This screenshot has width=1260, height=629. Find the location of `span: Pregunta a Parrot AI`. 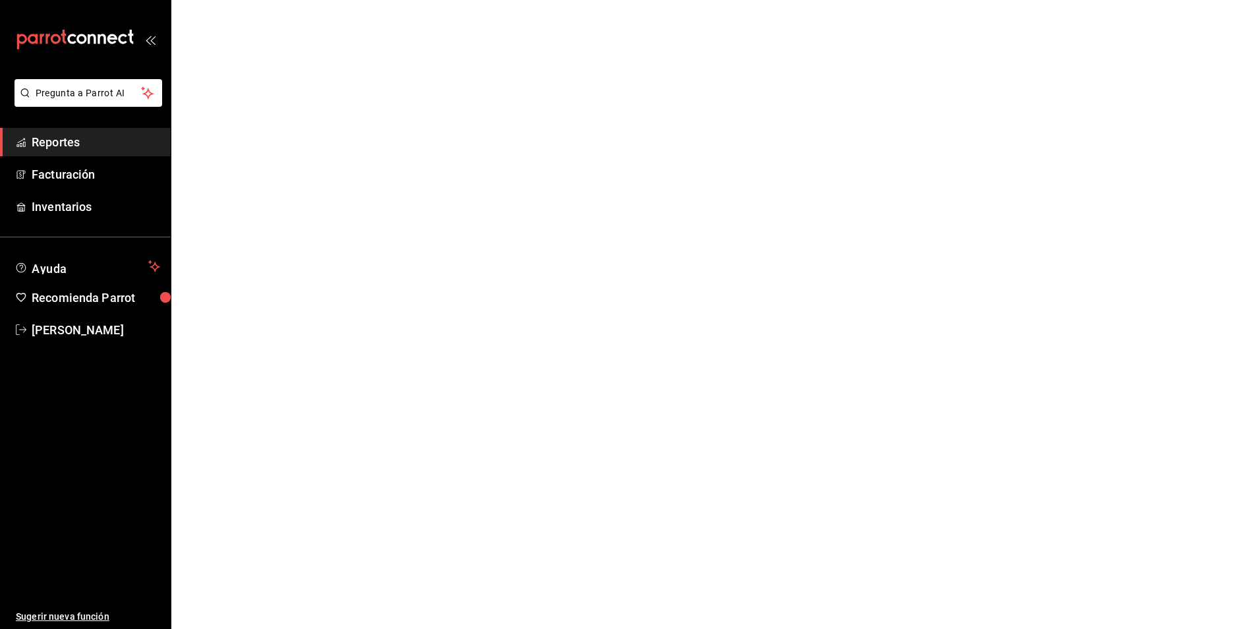

span: Pregunta a Parrot AI is located at coordinates (88, 93).